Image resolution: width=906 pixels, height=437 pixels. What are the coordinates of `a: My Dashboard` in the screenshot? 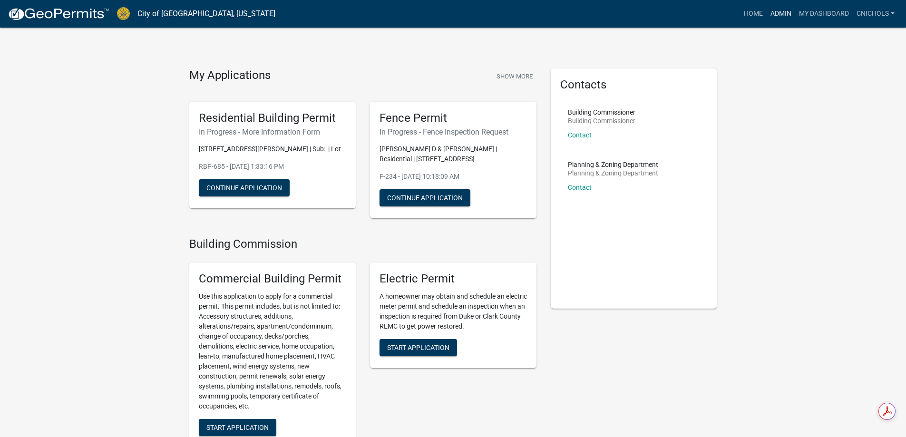 It's located at (824, 14).